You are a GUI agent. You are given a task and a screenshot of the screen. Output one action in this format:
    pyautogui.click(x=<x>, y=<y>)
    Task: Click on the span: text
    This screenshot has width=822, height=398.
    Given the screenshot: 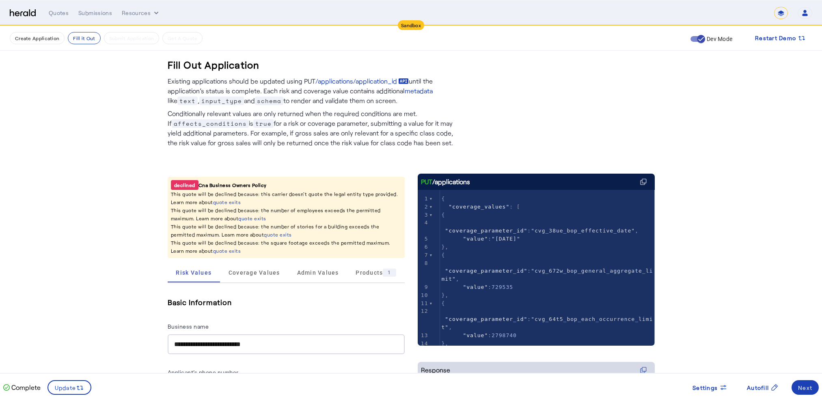 What is the action you would take?
    pyautogui.click(x=188, y=101)
    